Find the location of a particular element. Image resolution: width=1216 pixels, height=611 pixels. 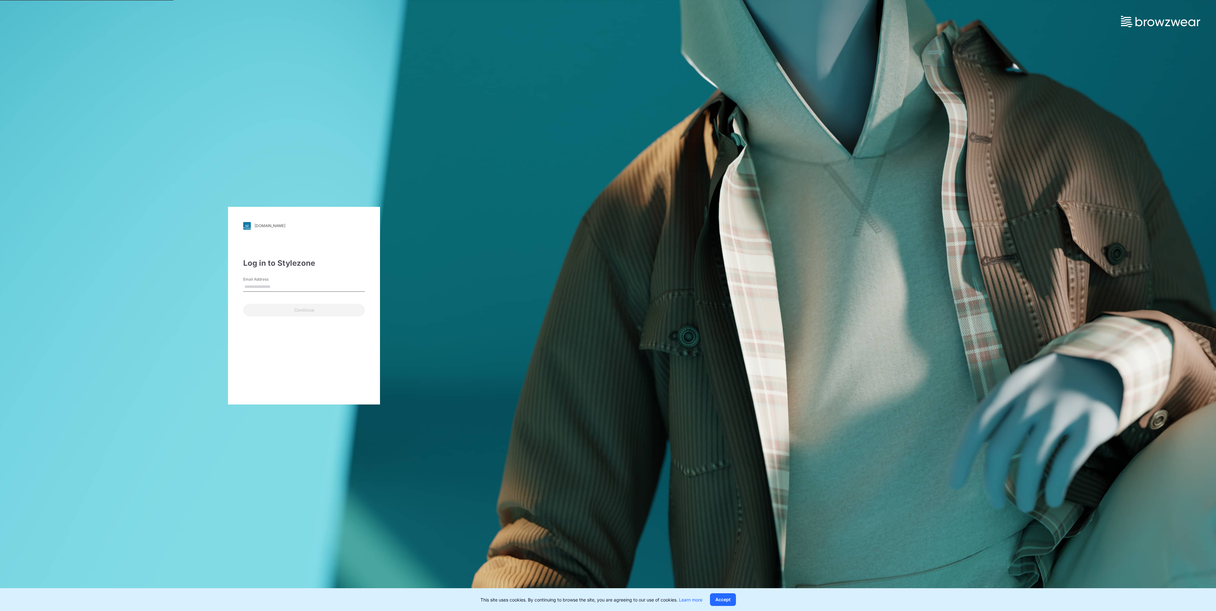

img: browzwear-logo.73288ffb.svg is located at coordinates (1161, 22).